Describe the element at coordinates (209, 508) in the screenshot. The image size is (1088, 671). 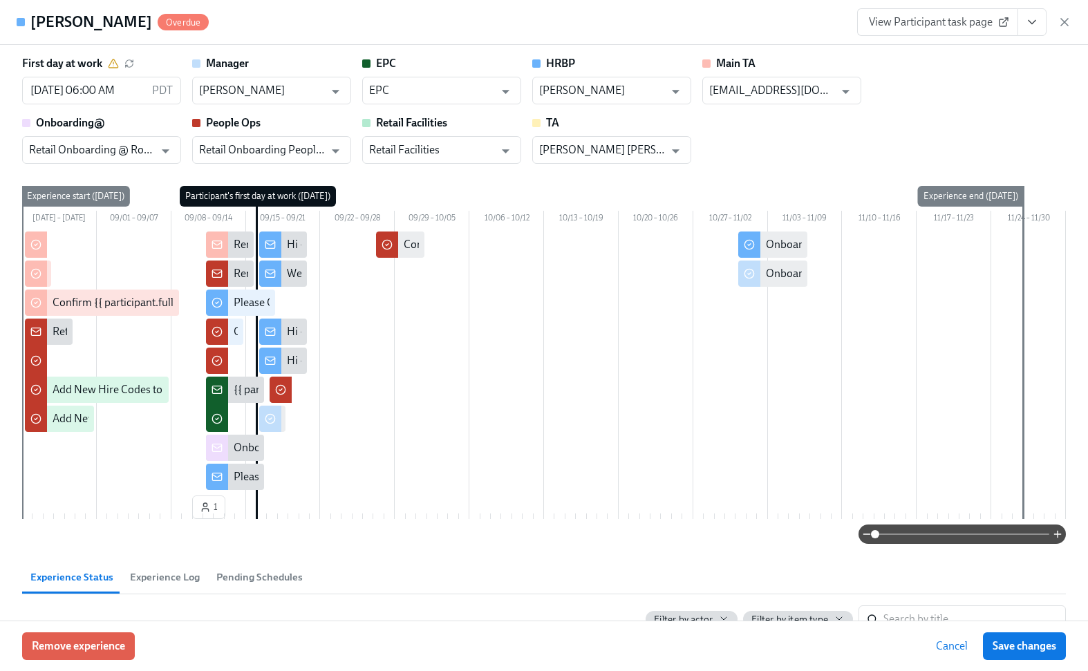
I see `span: 1` at that location.